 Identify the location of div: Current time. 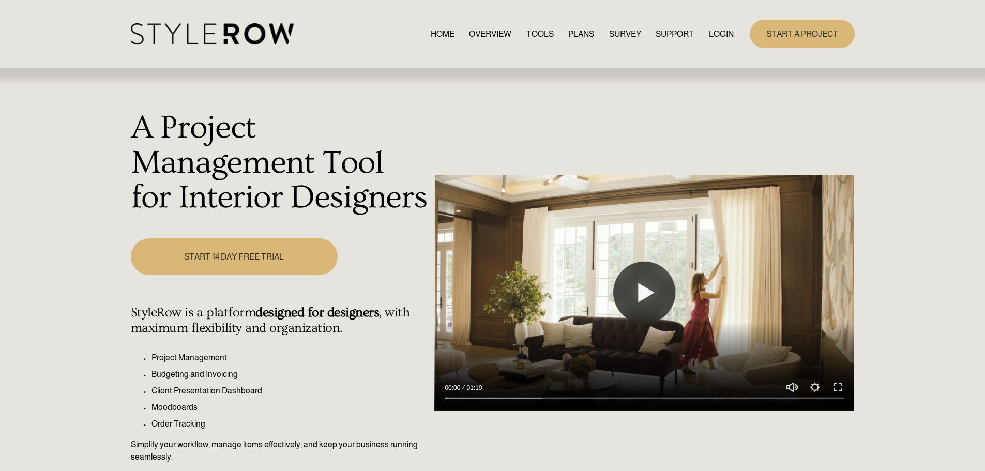
(453, 388).